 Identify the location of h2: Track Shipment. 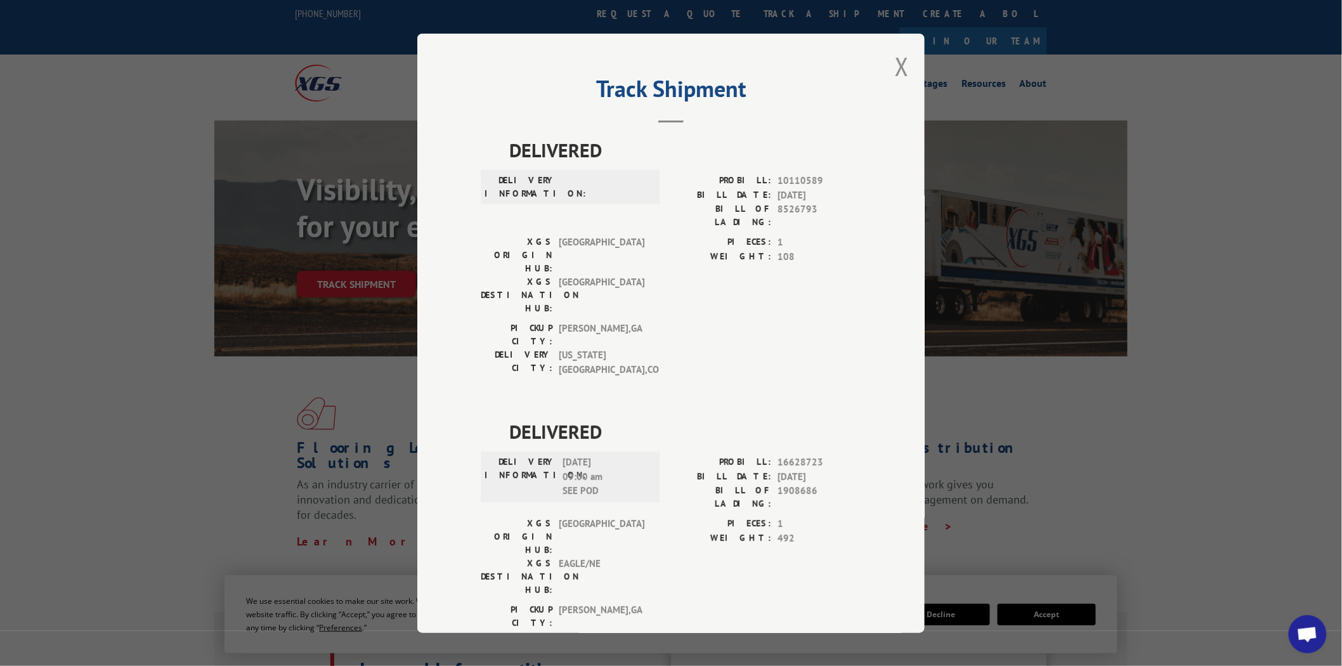
(671, 92).